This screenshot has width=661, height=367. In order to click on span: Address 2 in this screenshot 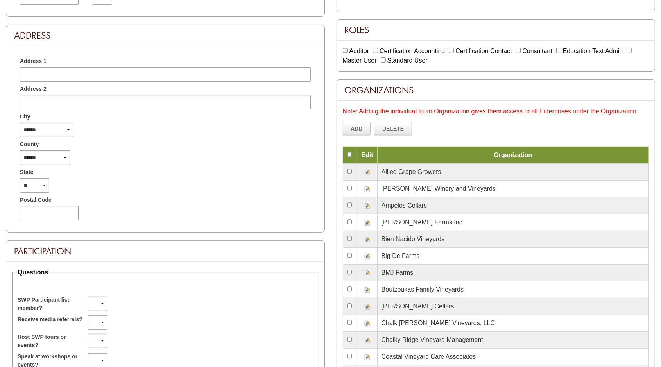, I will do `click(33, 89)`.